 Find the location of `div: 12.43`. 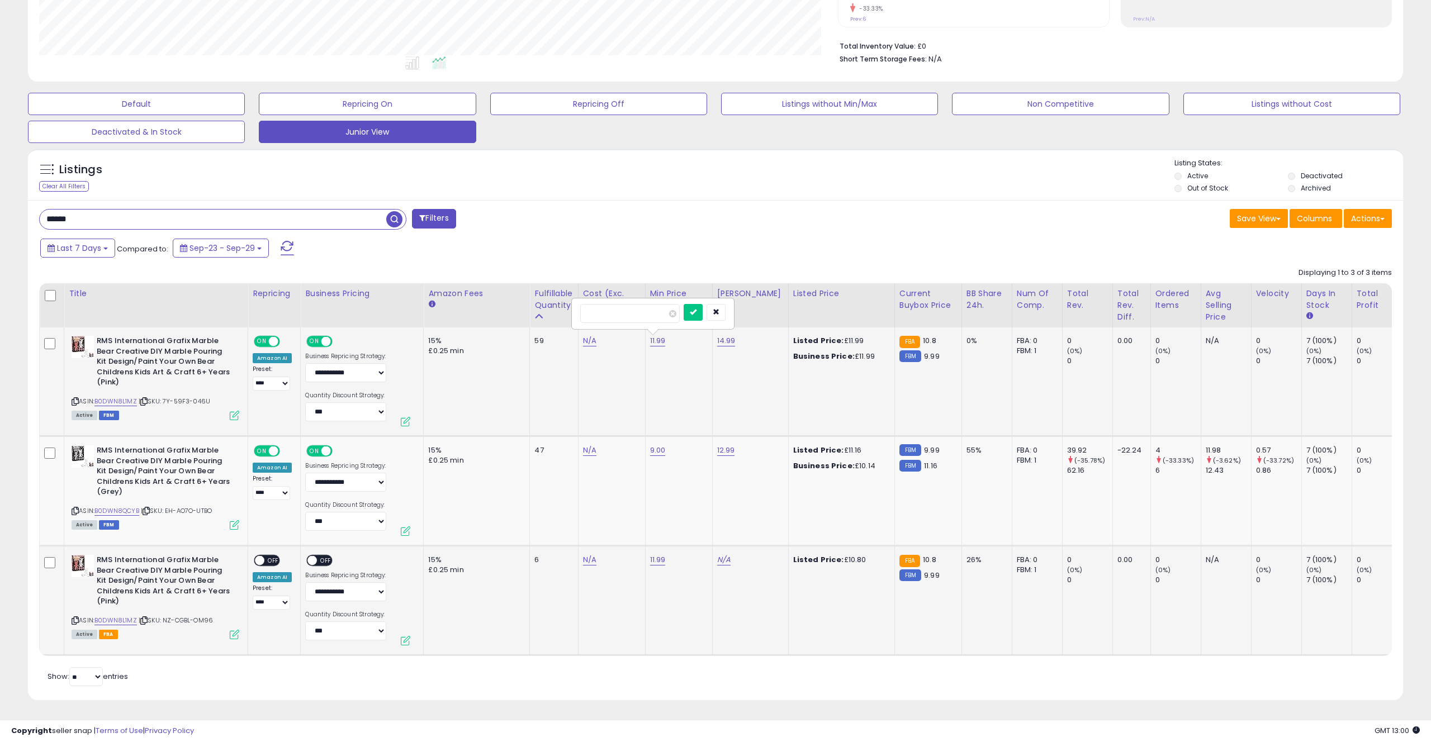

div: 12.43 is located at coordinates (1228, 471).